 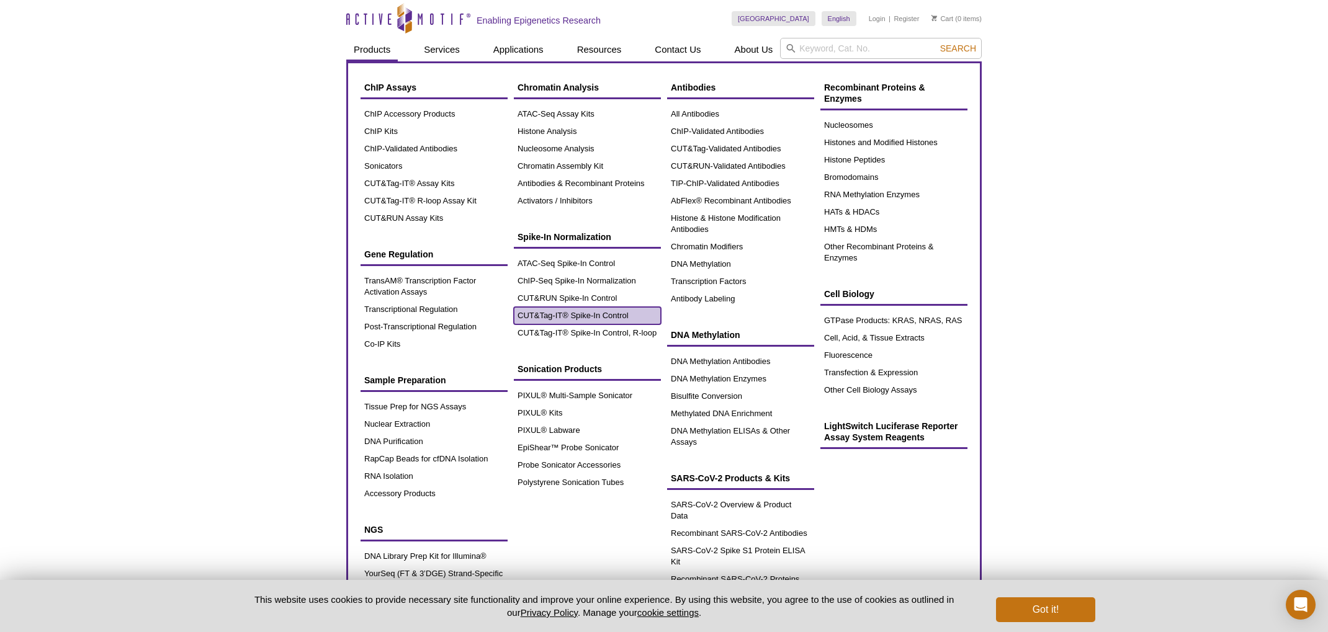 What do you see at coordinates (740, 299) in the screenshot?
I see `a: Antibody Labeling` at bounding box center [740, 299].